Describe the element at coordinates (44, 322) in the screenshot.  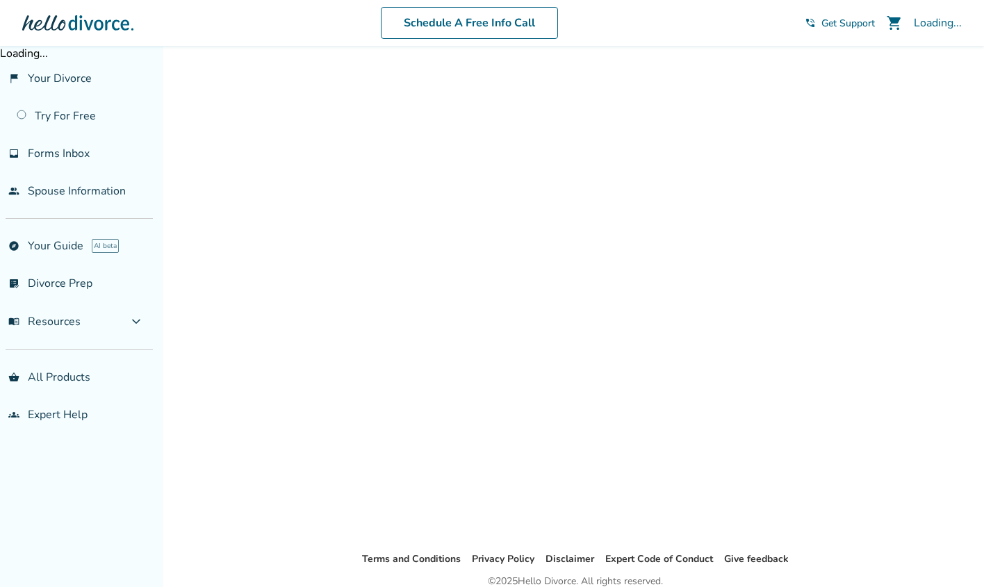
I see `span: Resources` at that location.